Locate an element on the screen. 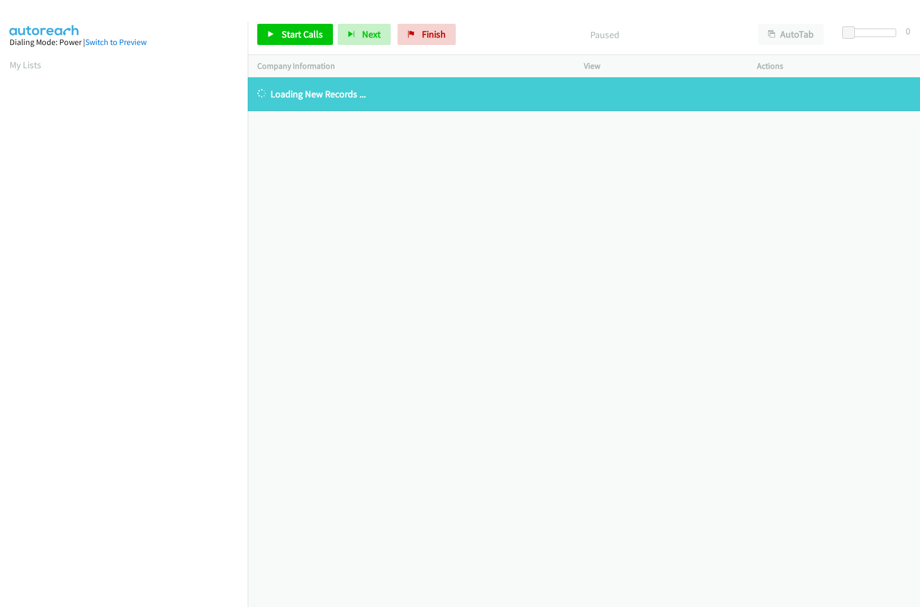 Image resolution: width=920 pixels, height=607 pixels. button: AutoTab is located at coordinates (791, 34).